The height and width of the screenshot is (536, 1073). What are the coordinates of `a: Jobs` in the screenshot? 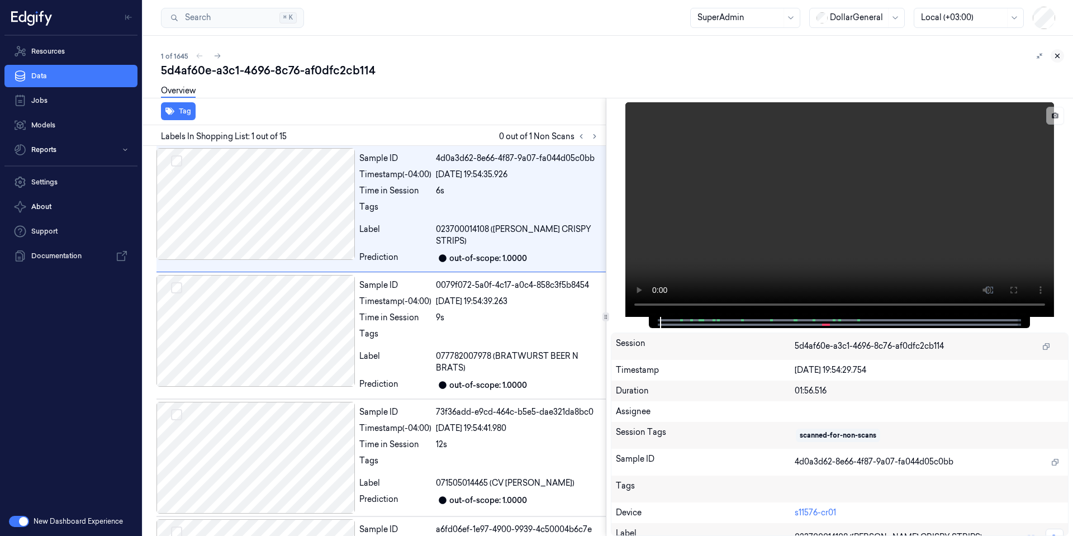 It's located at (71, 101).